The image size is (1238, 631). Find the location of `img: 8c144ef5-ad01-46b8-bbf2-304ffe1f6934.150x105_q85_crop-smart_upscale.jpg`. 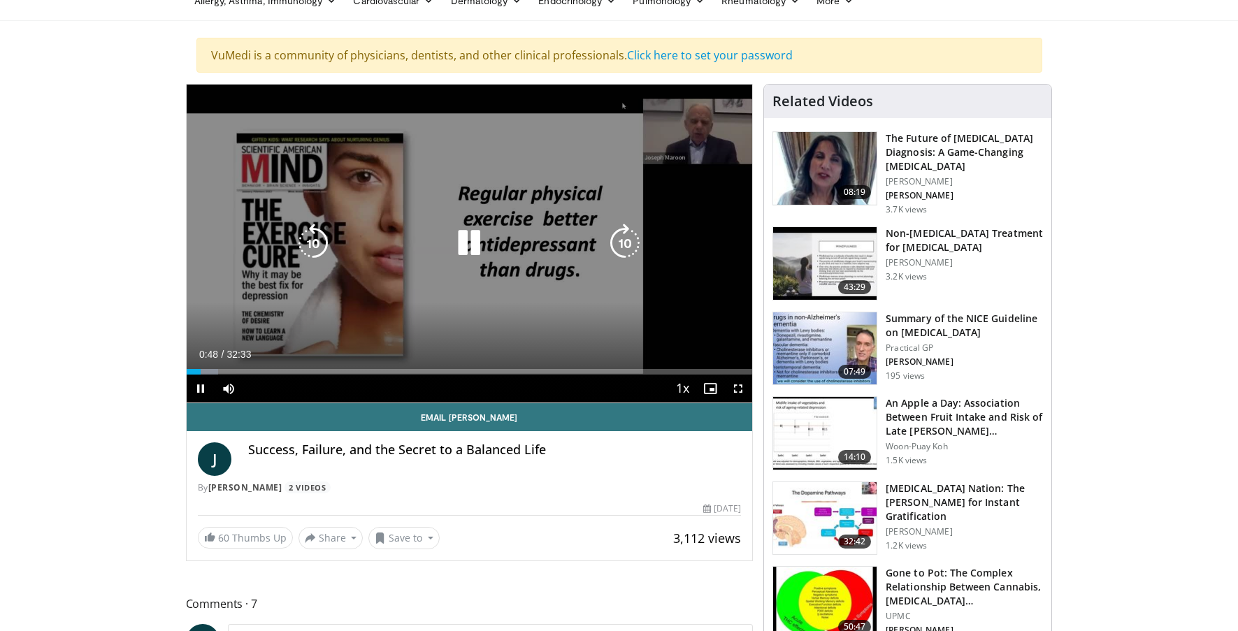

img: 8c144ef5-ad01-46b8-bbf2-304ffe1f6934.150x105_q85_crop-smart_upscale.jpg is located at coordinates (825, 519).